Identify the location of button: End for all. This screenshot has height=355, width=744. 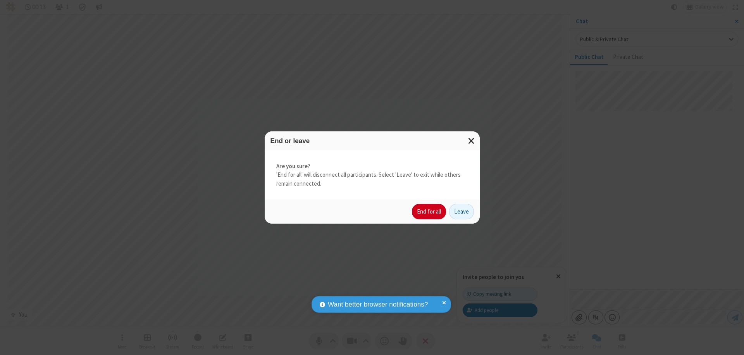
(429, 211).